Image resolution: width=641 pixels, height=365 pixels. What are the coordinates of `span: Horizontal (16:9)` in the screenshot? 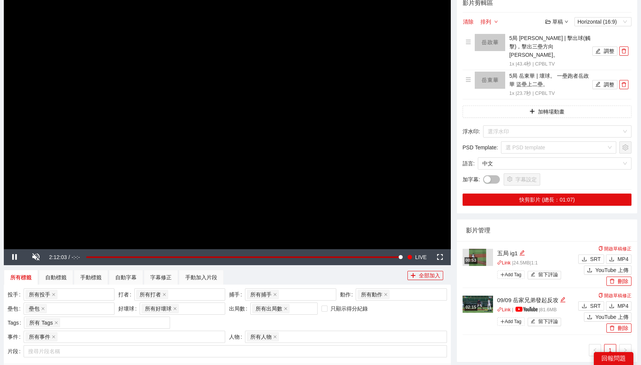 It's located at (603, 22).